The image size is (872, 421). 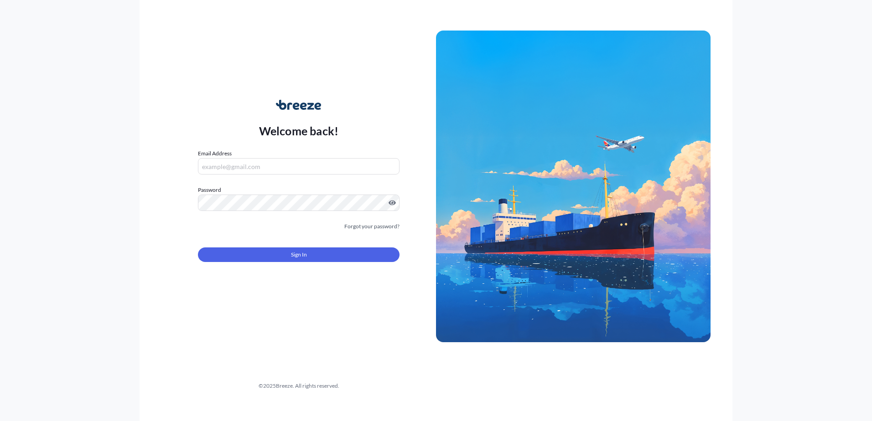 I want to click on p: Welcome back!, so click(x=299, y=131).